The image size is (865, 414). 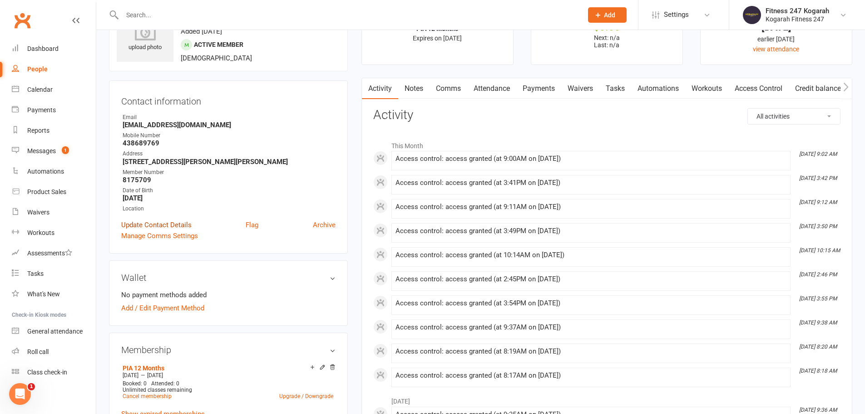 What do you see at coordinates (38, 212) in the screenshot?
I see `div: Waivers` at bounding box center [38, 212].